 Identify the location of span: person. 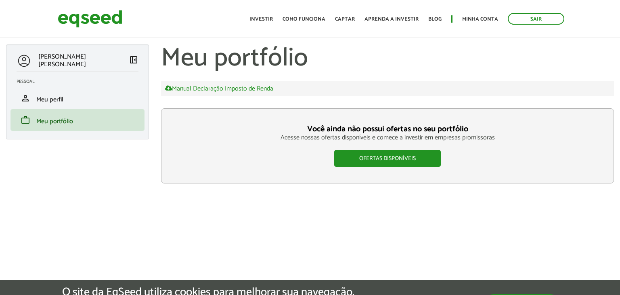
(25, 98).